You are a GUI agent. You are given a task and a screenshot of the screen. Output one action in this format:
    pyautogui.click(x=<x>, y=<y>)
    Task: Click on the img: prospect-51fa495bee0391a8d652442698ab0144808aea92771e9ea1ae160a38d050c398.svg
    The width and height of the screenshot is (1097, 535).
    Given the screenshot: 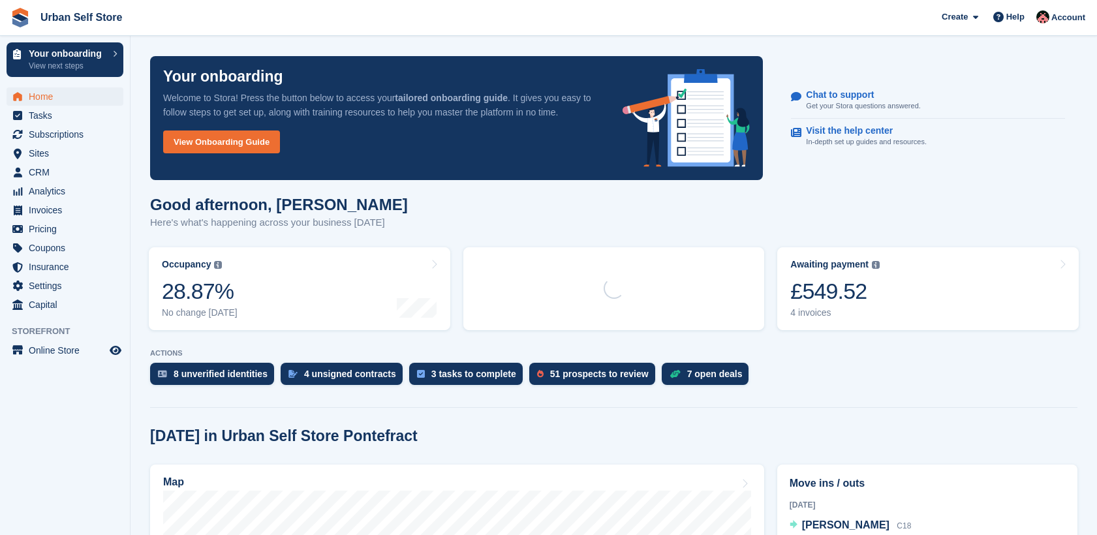 What is the action you would take?
    pyautogui.click(x=540, y=374)
    